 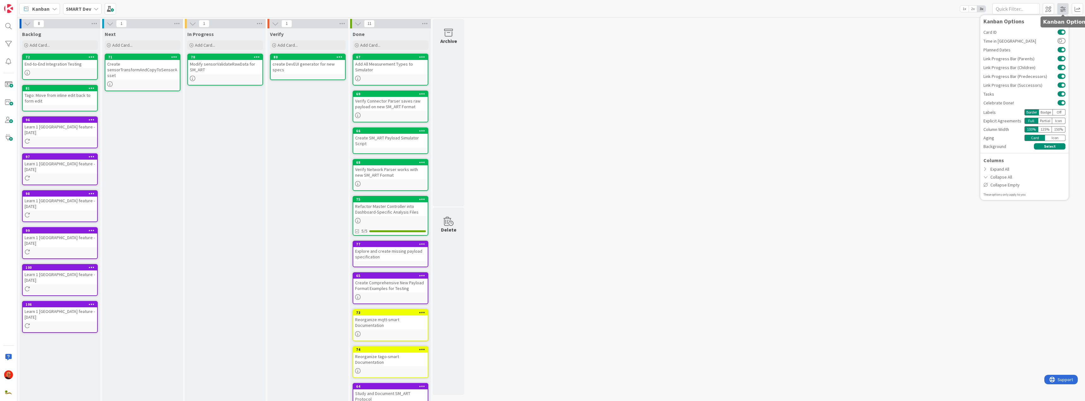 I want to click on span: Link Progress Bar (Predecessors), so click(x=1021, y=76).